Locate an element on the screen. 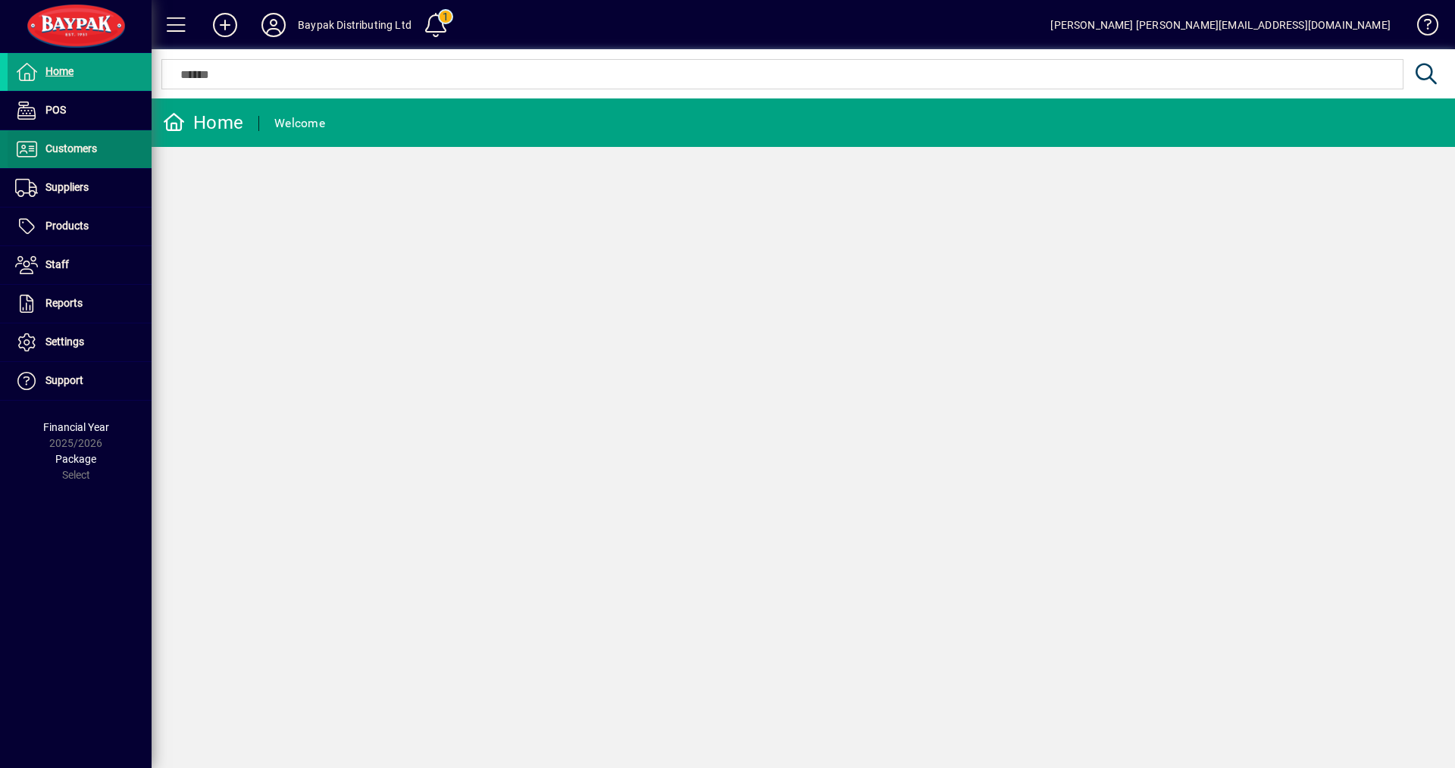 The width and height of the screenshot is (1455, 768). span: Staff is located at coordinates (57, 264).